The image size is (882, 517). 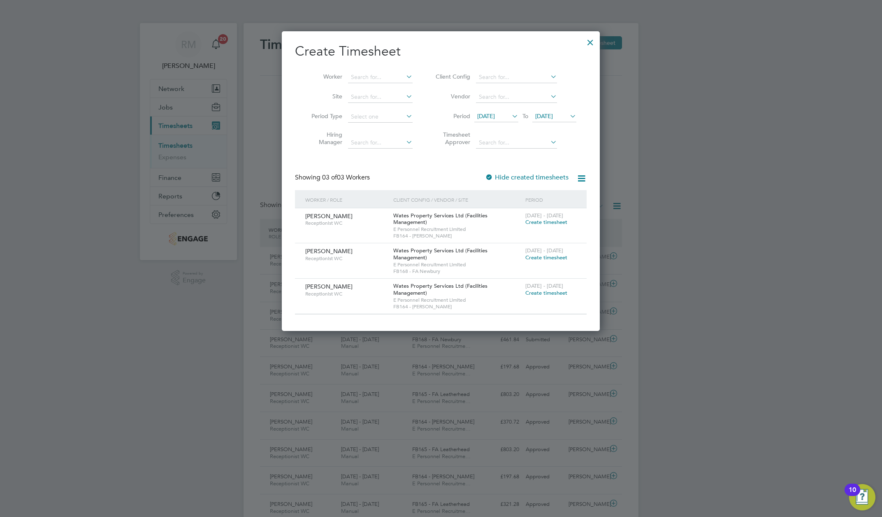 I want to click on label: Client Config, so click(x=452, y=77).